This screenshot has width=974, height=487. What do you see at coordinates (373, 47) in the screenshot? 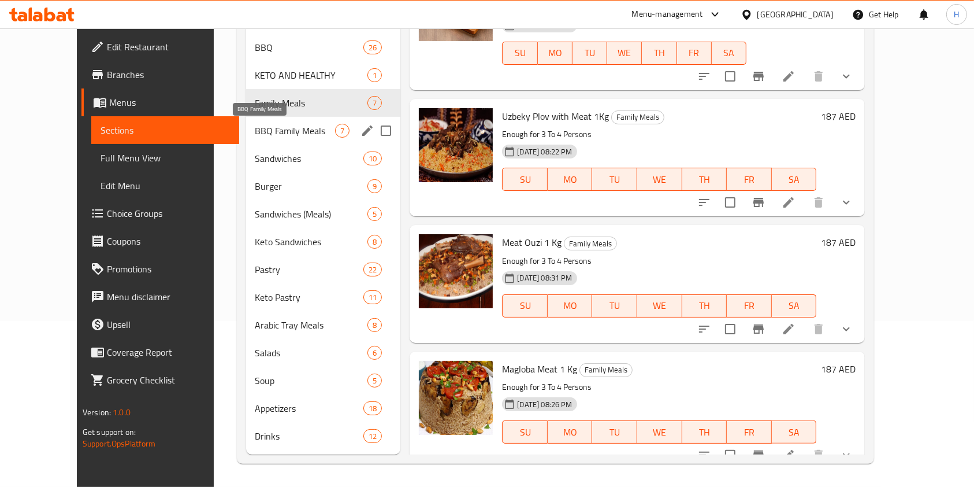
I see `span: 26` at bounding box center [373, 47].